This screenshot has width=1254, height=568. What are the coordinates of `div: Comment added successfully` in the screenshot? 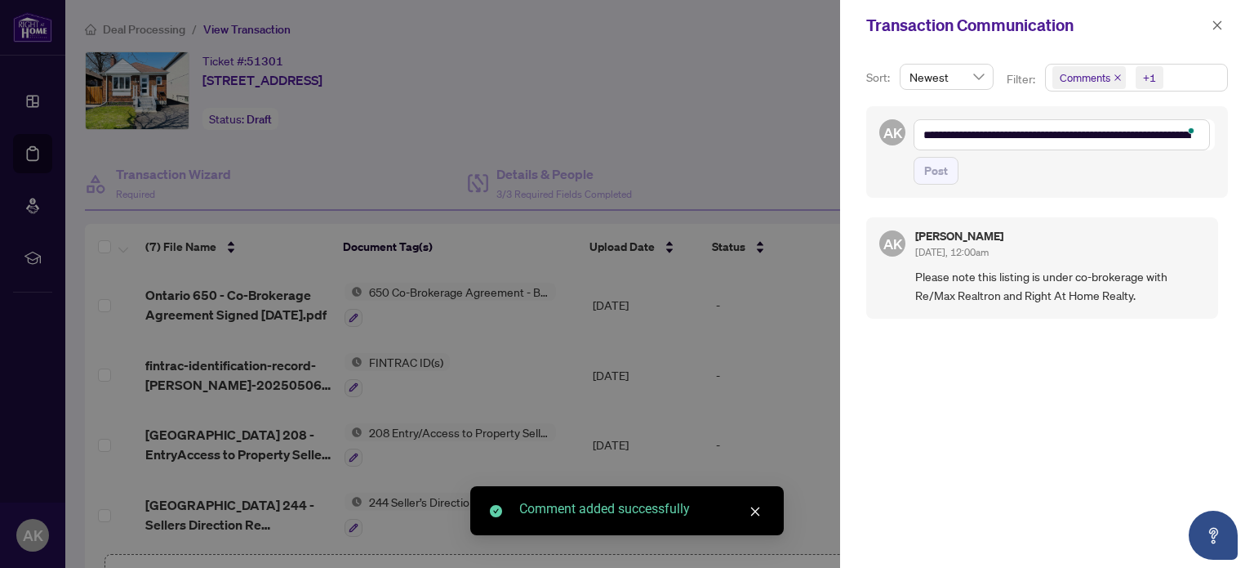 It's located at (642, 509).